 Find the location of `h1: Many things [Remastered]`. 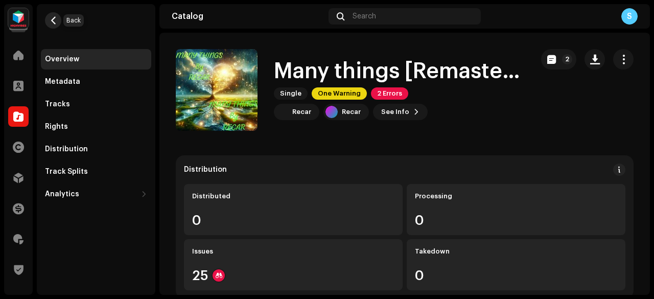

h1: Many things [Remastered] is located at coordinates (399, 72).